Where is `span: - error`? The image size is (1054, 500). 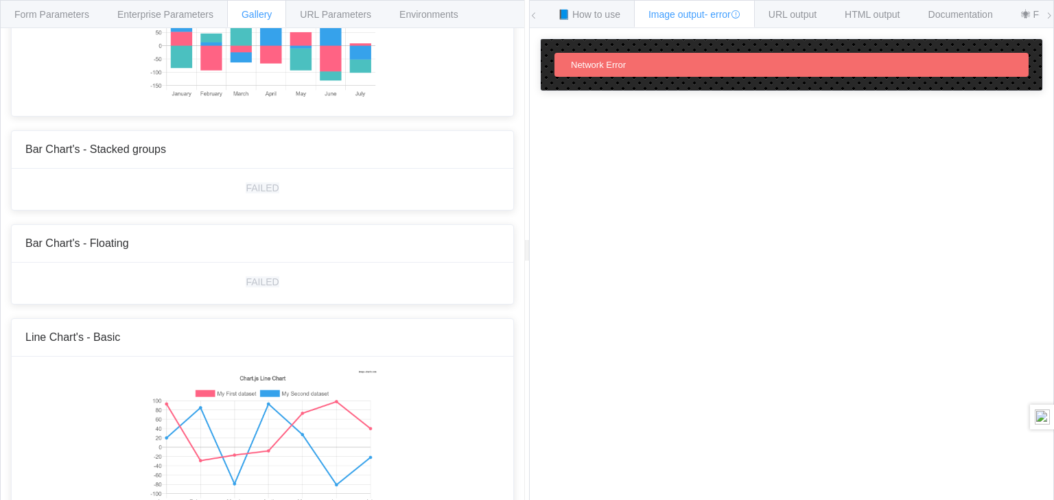 span: - error is located at coordinates (723, 14).